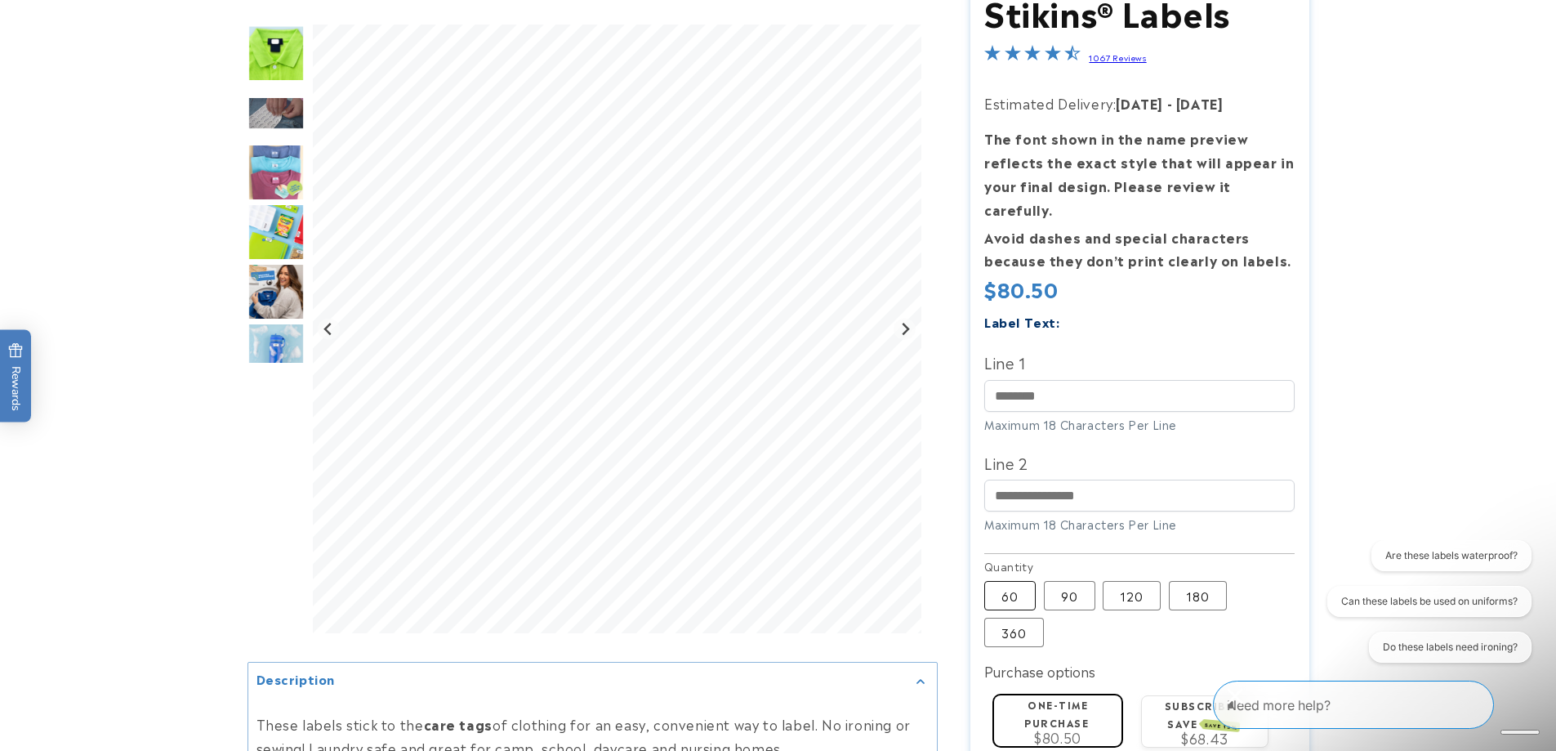 This screenshot has width=1556, height=751. I want to click on strong: Avoid dashes and special characters because they don’t print clearly on labels., so click(1138, 248).